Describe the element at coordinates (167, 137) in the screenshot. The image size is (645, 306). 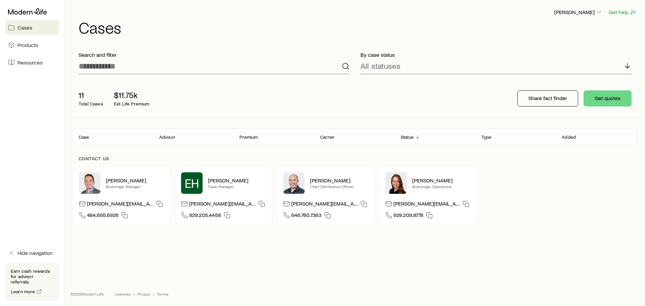
I see `p: Advisor` at that location.